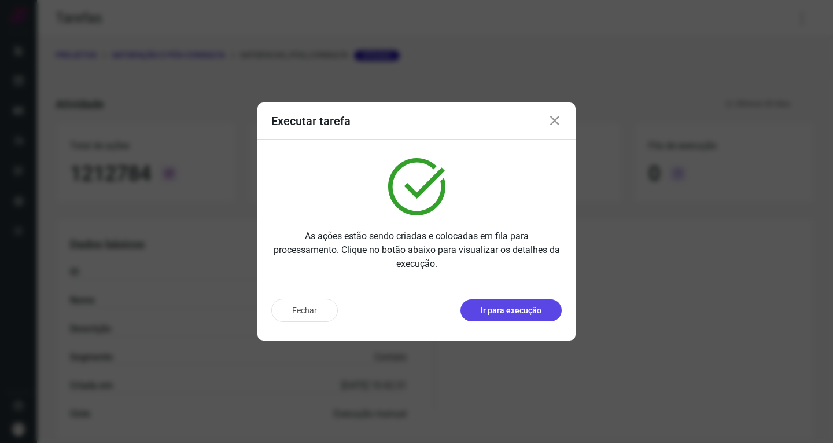 The image size is (833, 443). I want to click on p: As ações estão sendo criadas e colocadas em fila para processamento. Clique no botão abaixo para ..., so click(417, 250).